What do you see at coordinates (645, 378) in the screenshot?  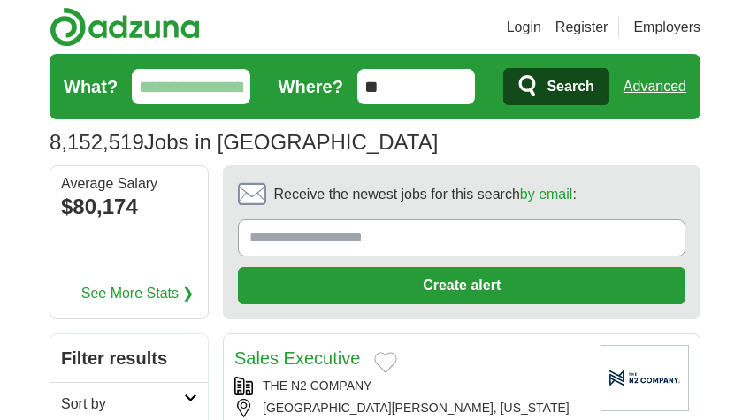 I see `img: Company logo` at bounding box center [645, 378].